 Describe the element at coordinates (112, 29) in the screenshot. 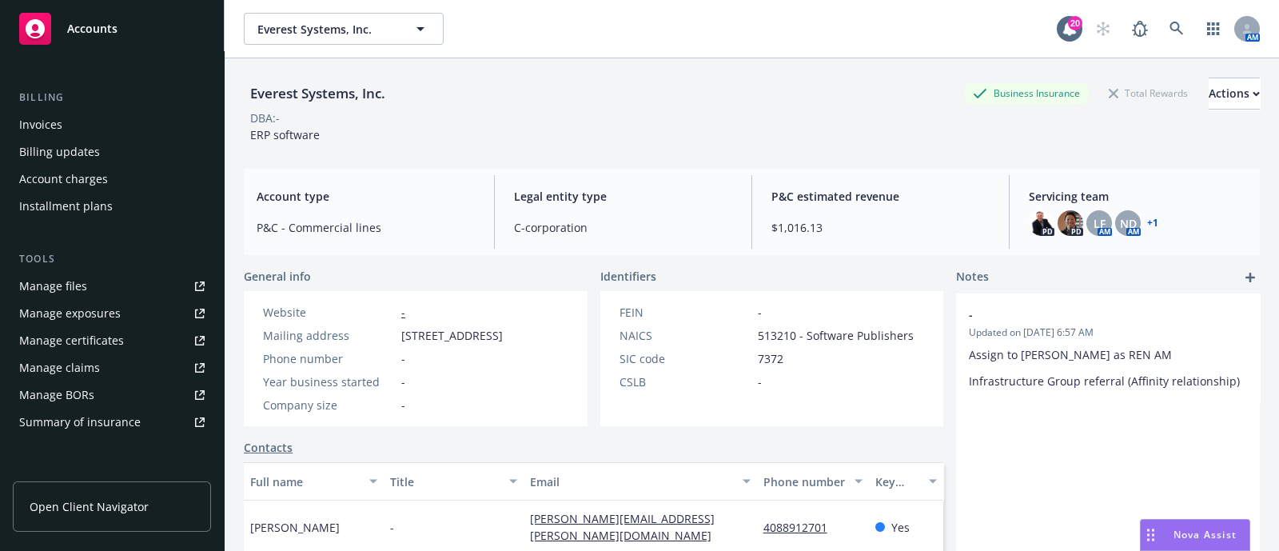

I see `a: Accounts` at that location.